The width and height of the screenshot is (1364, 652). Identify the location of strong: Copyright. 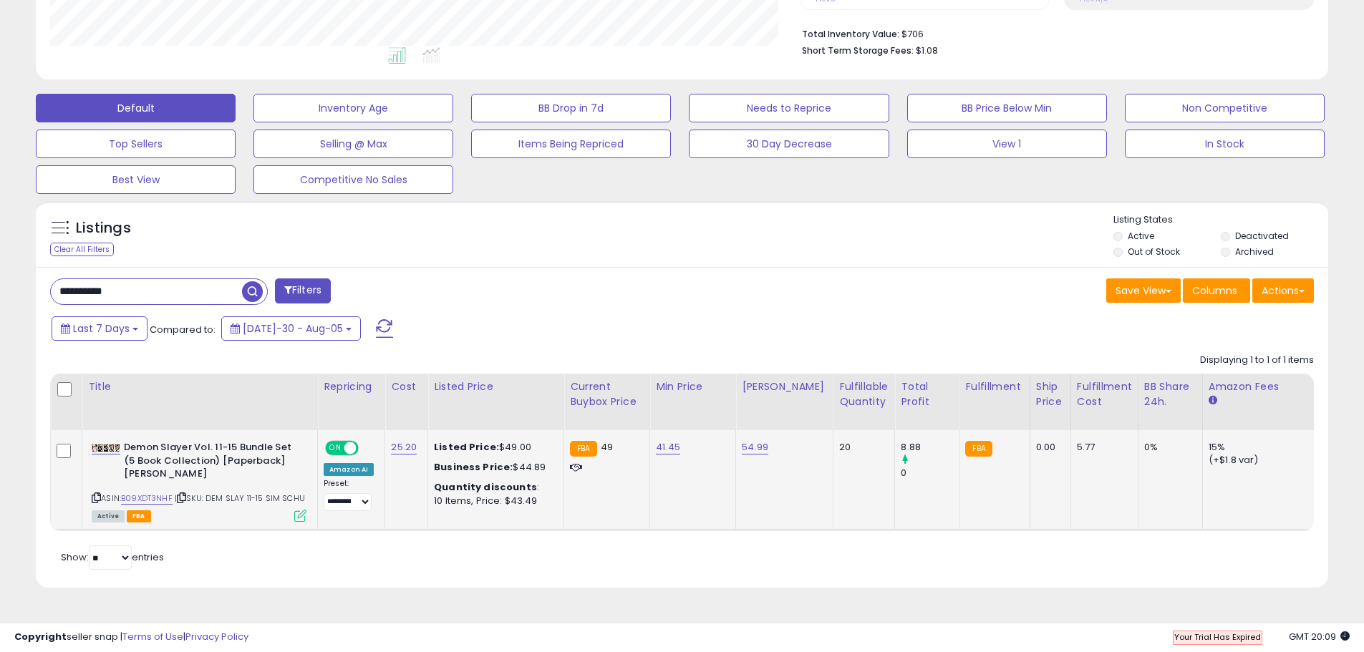
(40, 637).